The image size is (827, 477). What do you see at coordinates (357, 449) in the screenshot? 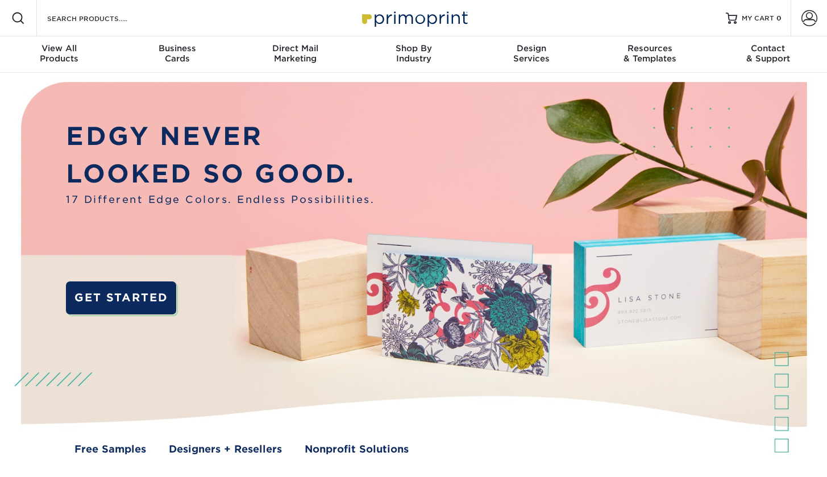
I see `a: Nonprofit Solutions` at bounding box center [357, 449].